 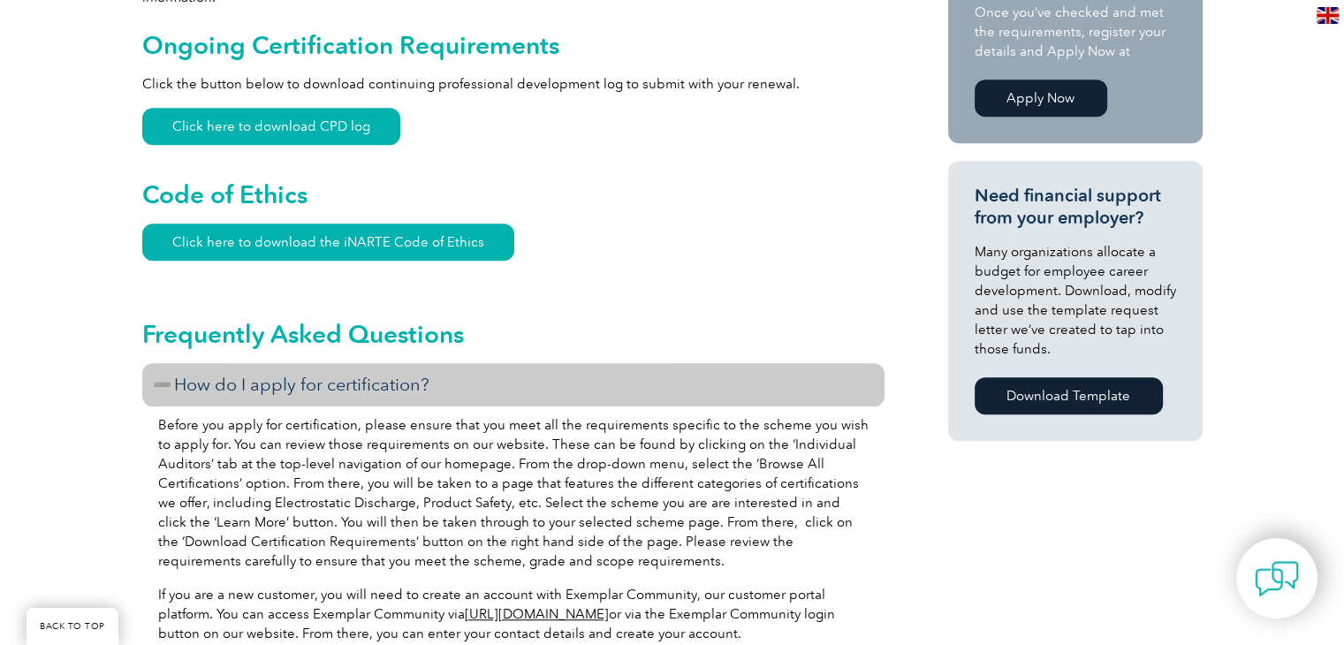 I want to click on a: Click here to download the iNARTE Code of Ethics, so click(x=328, y=242).